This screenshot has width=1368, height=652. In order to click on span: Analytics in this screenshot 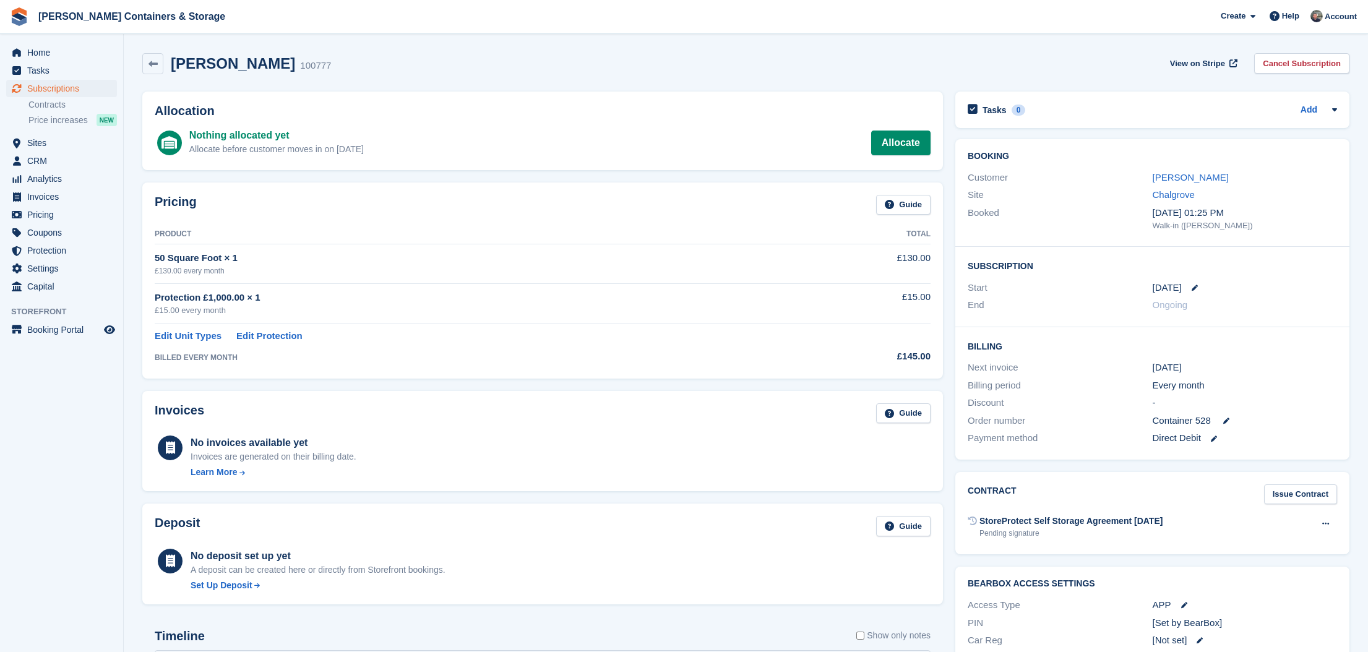, I will do `click(64, 179)`.